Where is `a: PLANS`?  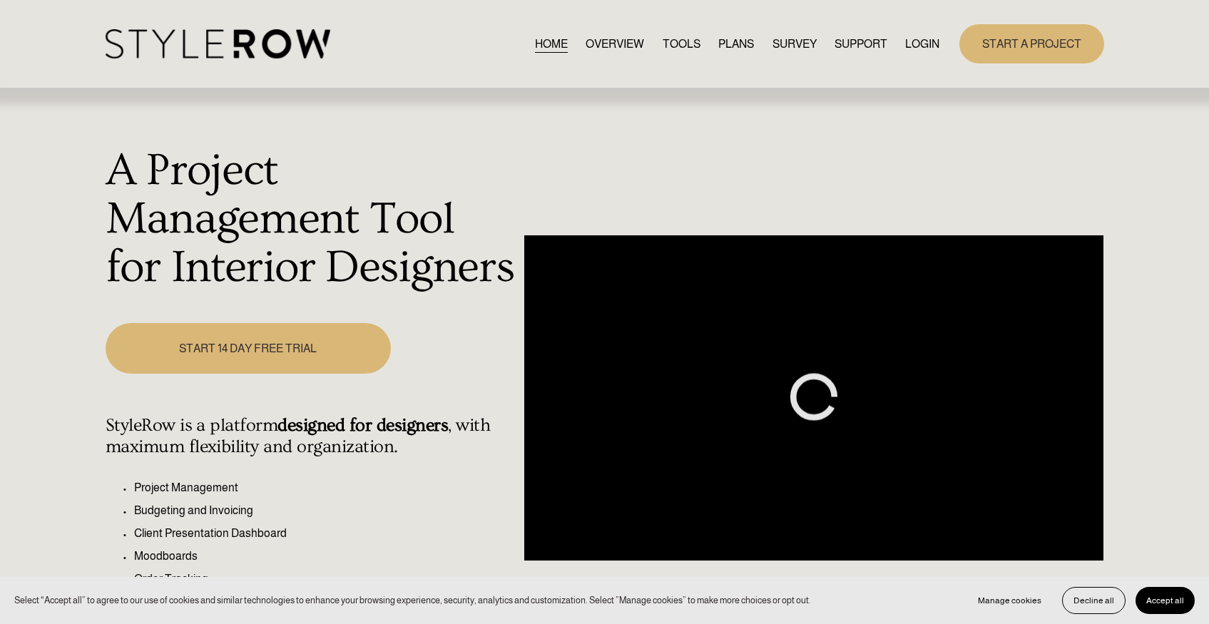
a: PLANS is located at coordinates (736, 44).